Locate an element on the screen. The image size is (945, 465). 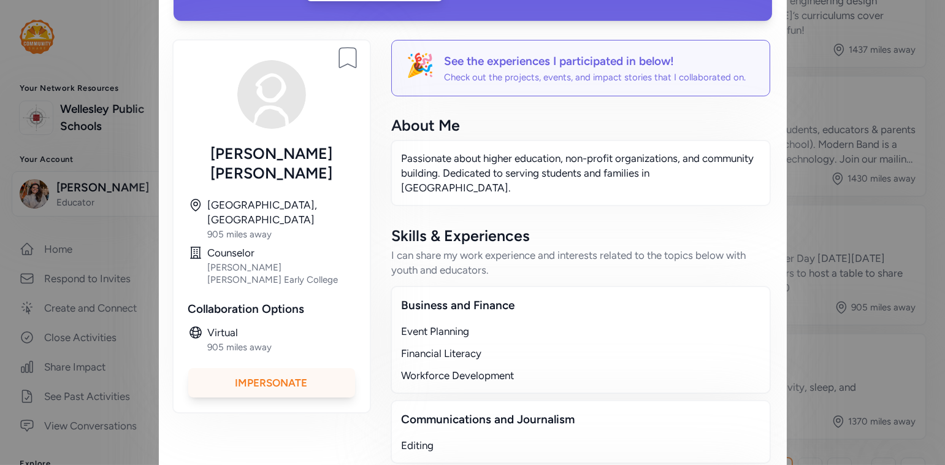
div: Impersonate is located at coordinates (272, 383).